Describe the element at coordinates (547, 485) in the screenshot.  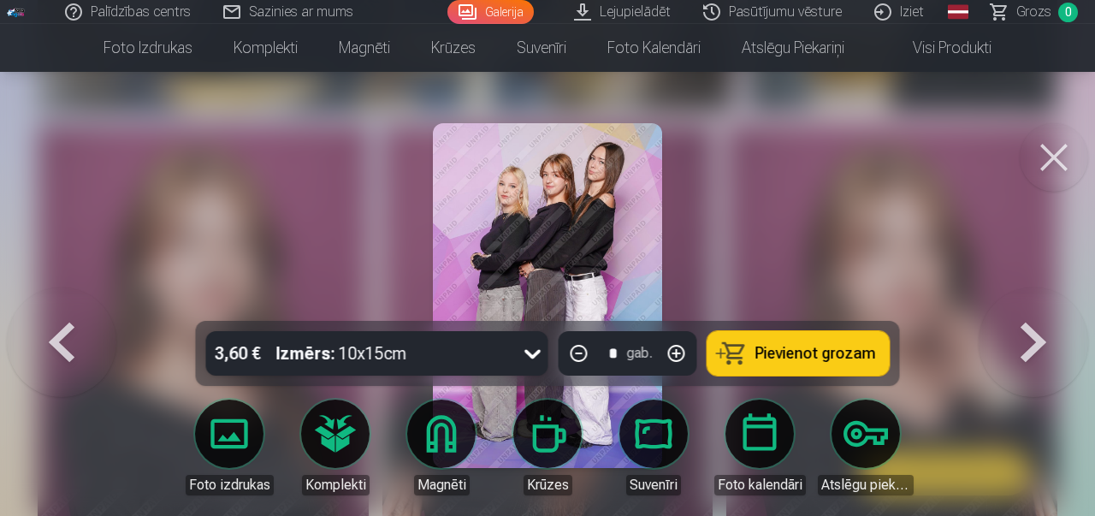
I see `div: Krūzes` at that location.